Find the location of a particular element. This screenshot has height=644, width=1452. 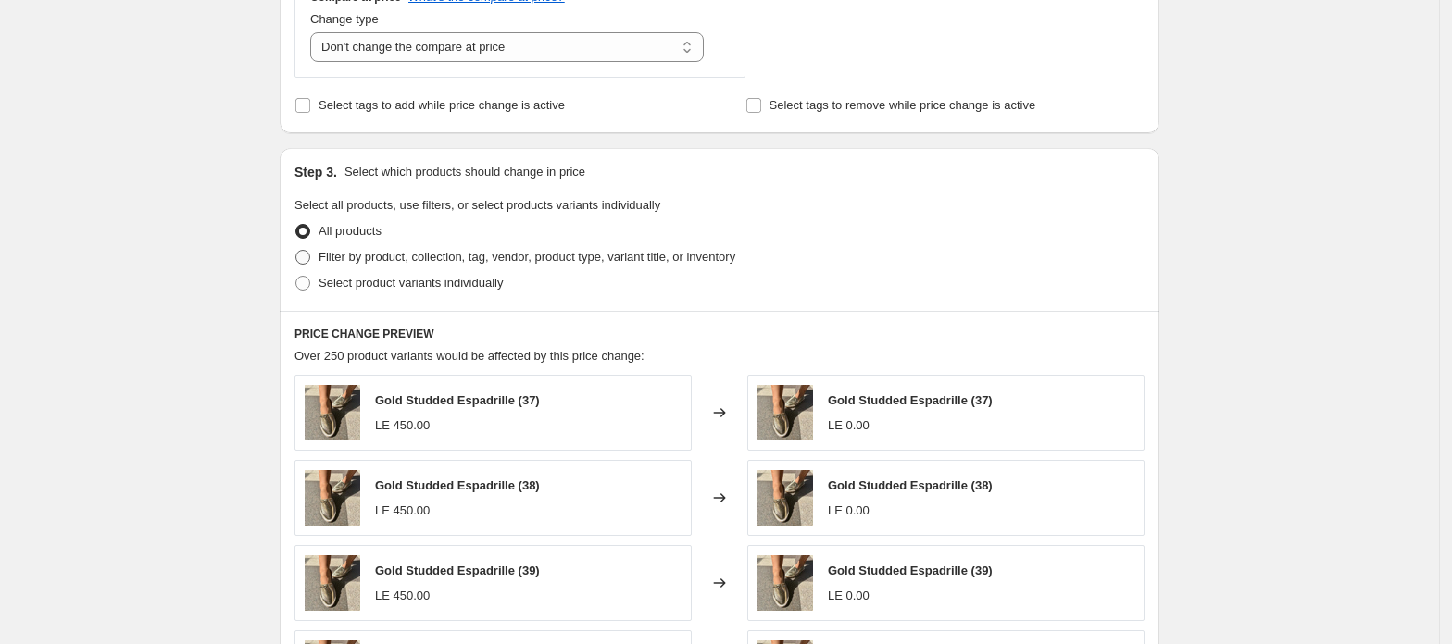

span: Select tags to add while price change is active is located at coordinates (442, 105).